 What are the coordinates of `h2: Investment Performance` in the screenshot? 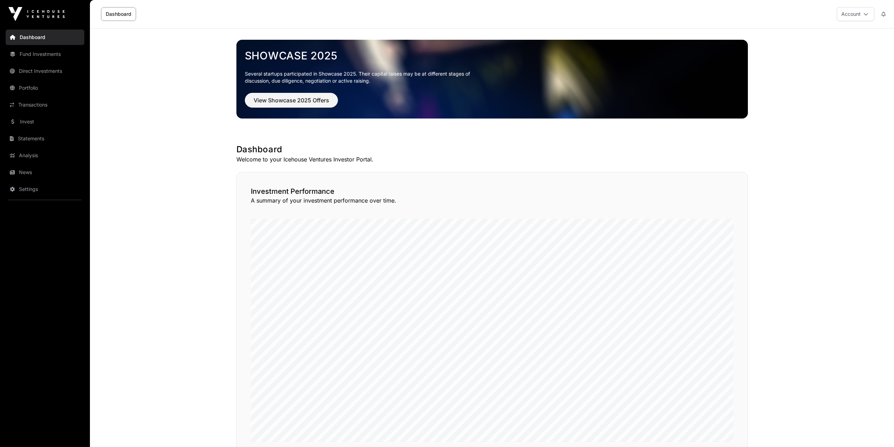 It's located at (492, 191).